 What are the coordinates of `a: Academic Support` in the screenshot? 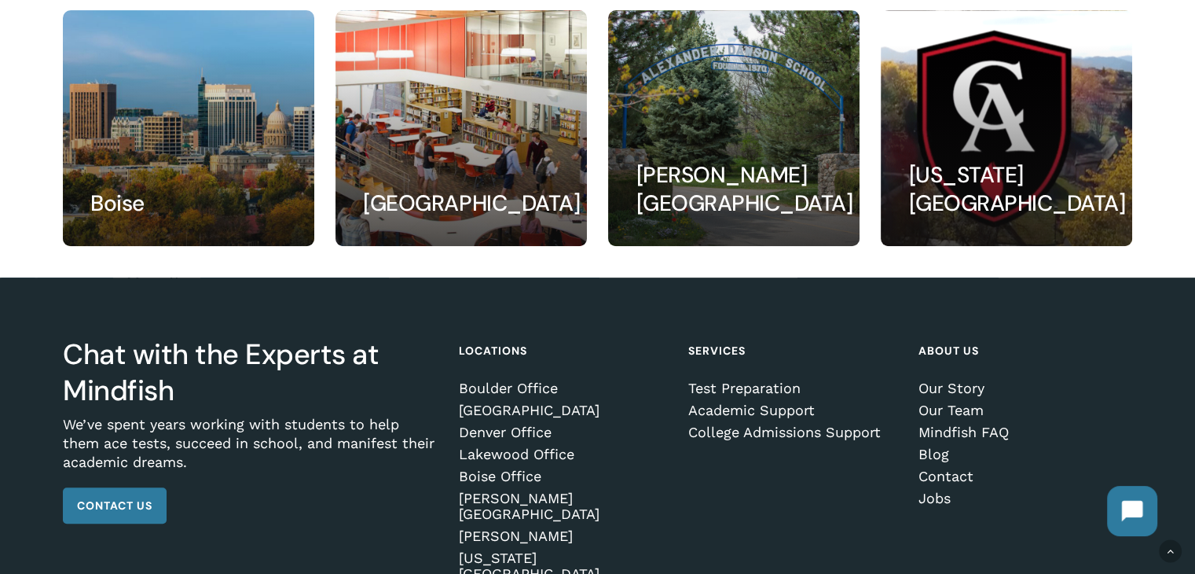 It's located at (792, 410).